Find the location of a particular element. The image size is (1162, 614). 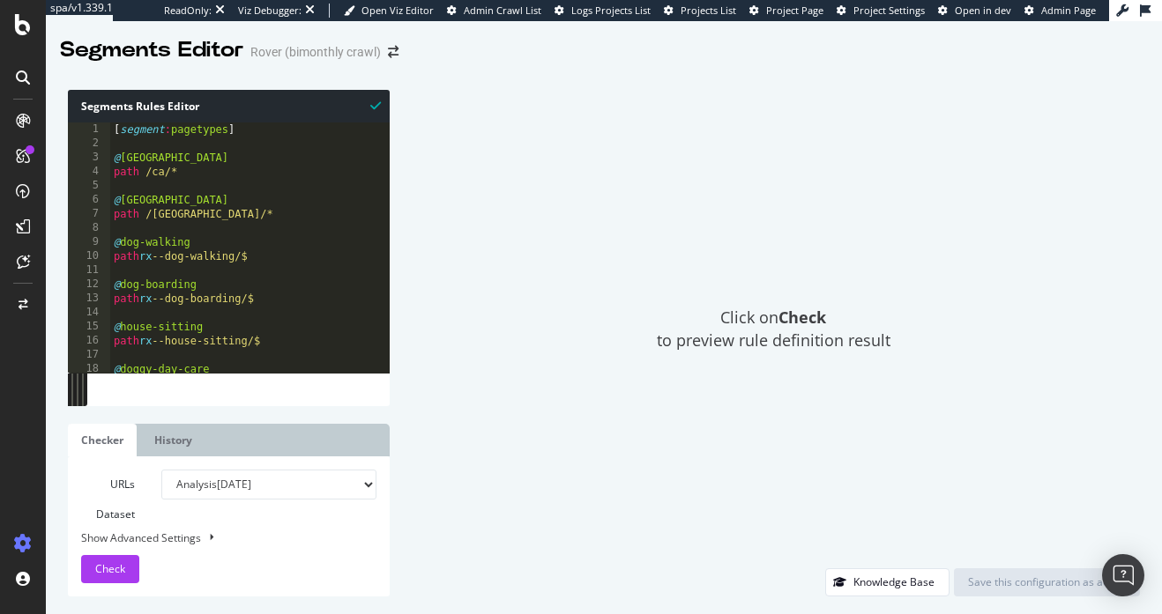

strong: Check is located at coordinates (802, 317).